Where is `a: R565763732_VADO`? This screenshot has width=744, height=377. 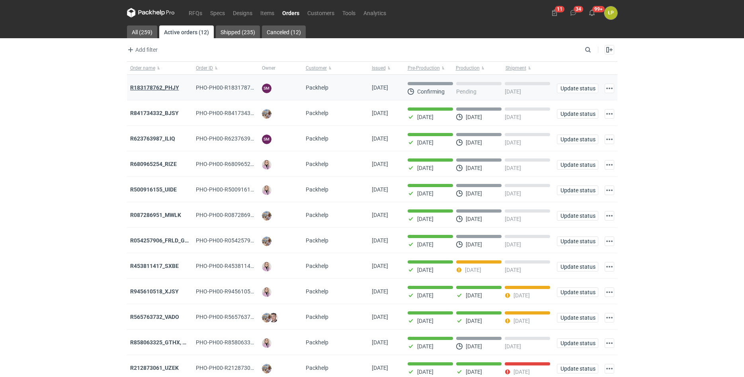 a: R565763732_VADO is located at coordinates (154, 317).